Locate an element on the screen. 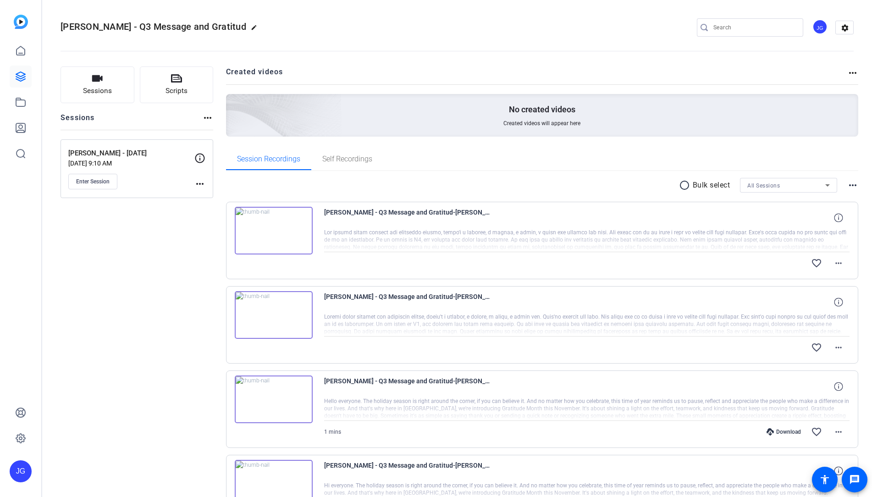 The image size is (872, 497). span: Session Recordings is located at coordinates (269, 159).